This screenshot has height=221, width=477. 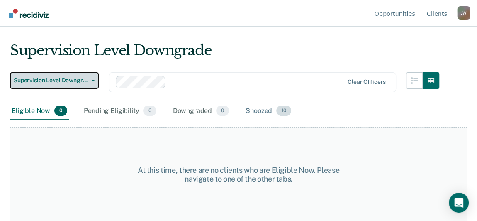 What do you see at coordinates (224, 53) in the screenshot?
I see `div: Supervision Level Downgrade` at bounding box center [224, 53].